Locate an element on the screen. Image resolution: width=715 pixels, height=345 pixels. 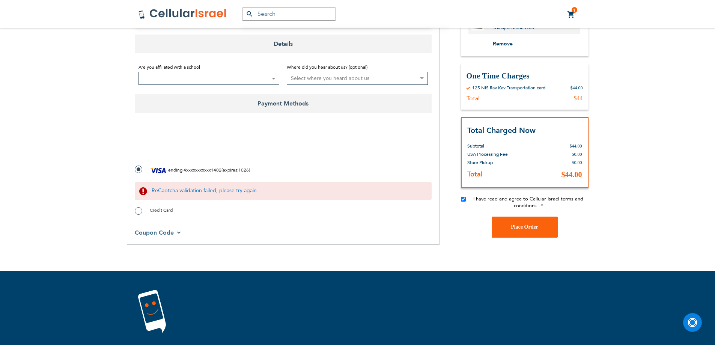
div: 125 NIS Rav Kav Transportation card is located at coordinates (509, 88).